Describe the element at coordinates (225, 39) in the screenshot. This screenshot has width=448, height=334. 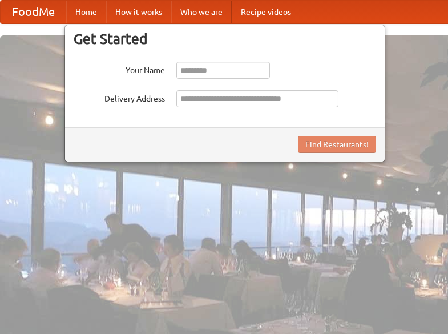
I see `h3: Get Started` at that location.